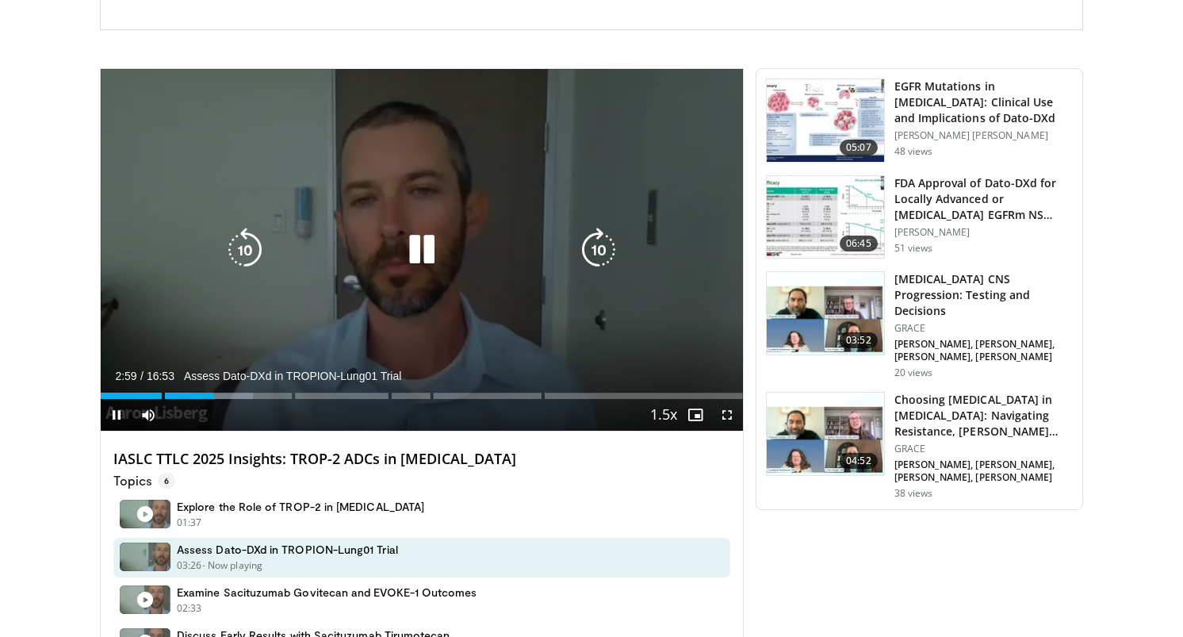 This screenshot has height=637, width=1183. Describe the element at coordinates (422, 250) in the screenshot. I see `video-js: Video Player` at that location.